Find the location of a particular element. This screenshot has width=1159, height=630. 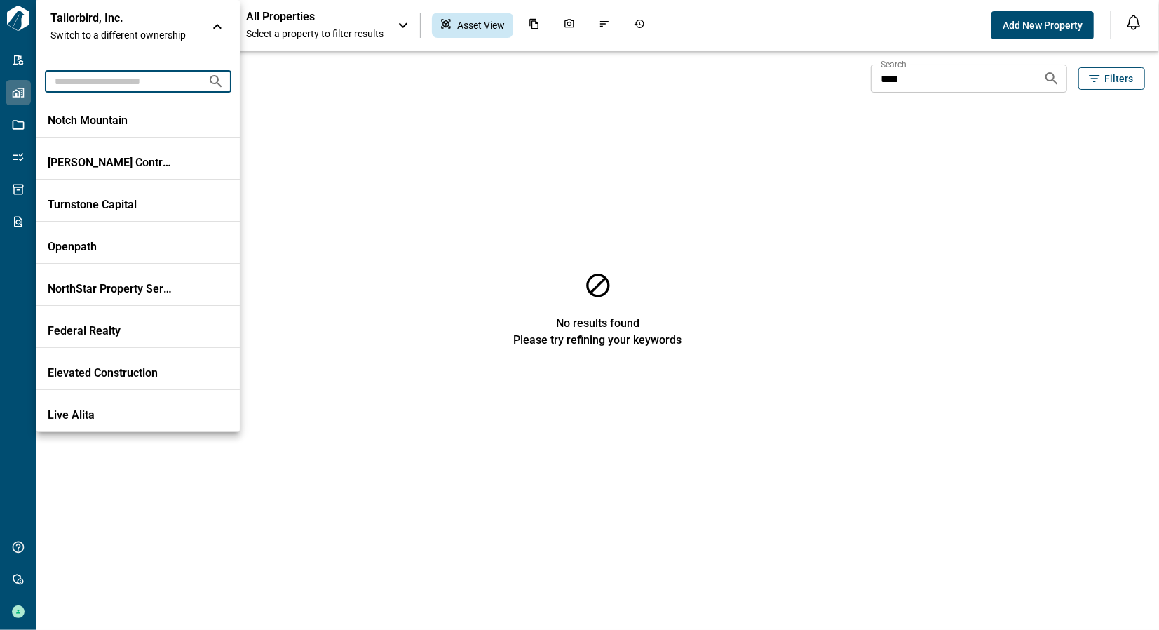

span: Switch to a different ownership is located at coordinates (124, 35).